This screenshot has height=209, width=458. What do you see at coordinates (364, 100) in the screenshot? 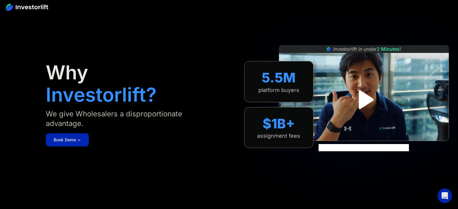
I see `a: open lightbox` at bounding box center [364, 100].